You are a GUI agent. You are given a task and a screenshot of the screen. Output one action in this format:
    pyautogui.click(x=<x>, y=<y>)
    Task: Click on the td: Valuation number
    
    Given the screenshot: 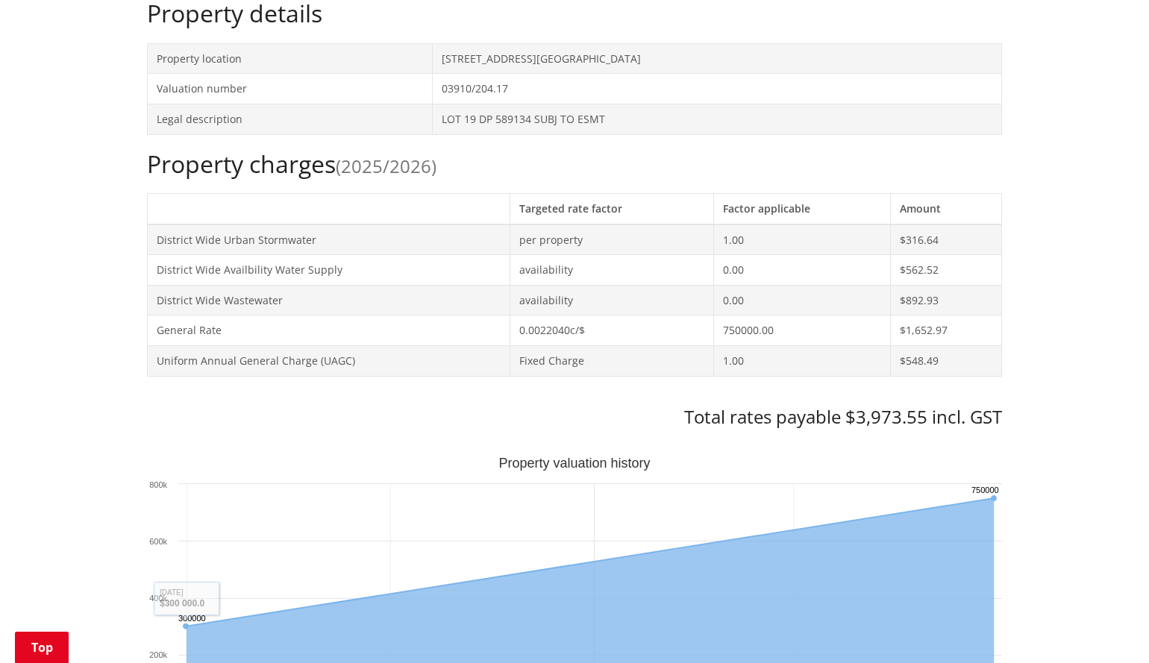 What is the action you would take?
    pyautogui.click(x=290, y=89)
    